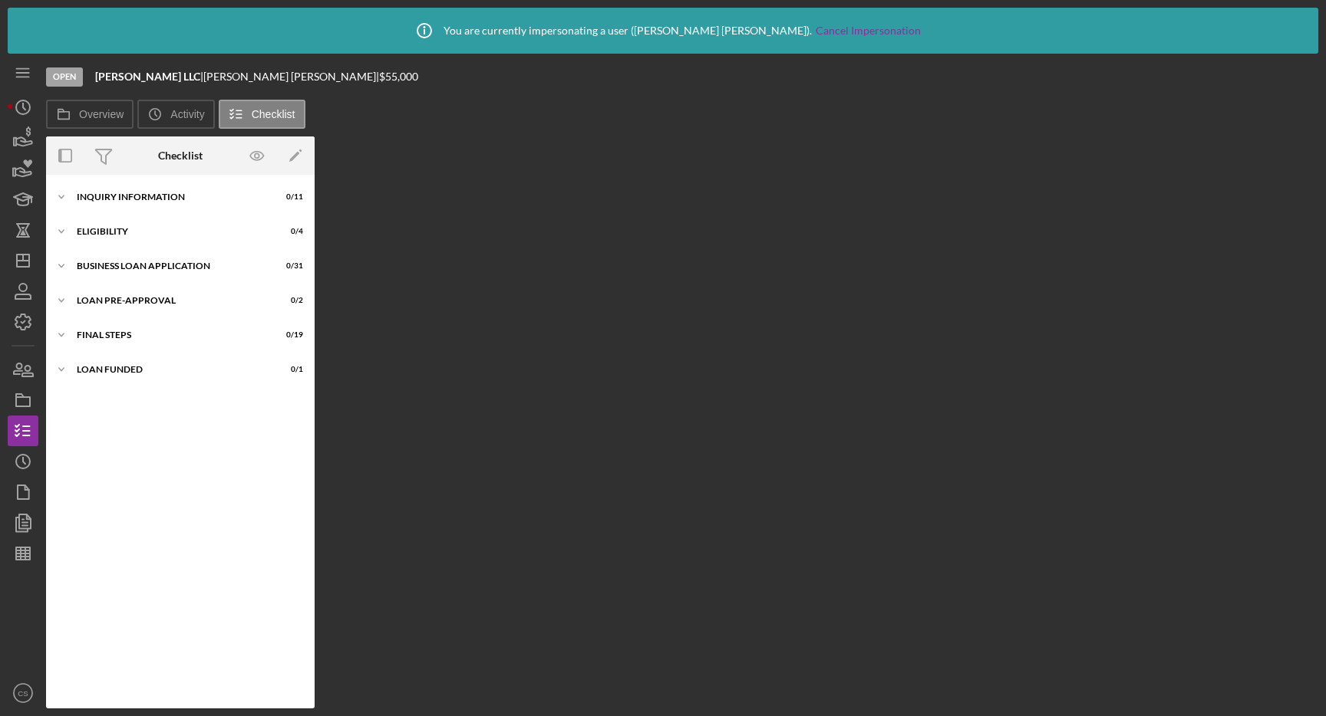 This screenshot has width=1326, height=716. What do you see at coordinates (289, 197) in the screenshot?
I see `div: 0 / 11` at bounding box center [289, 197].